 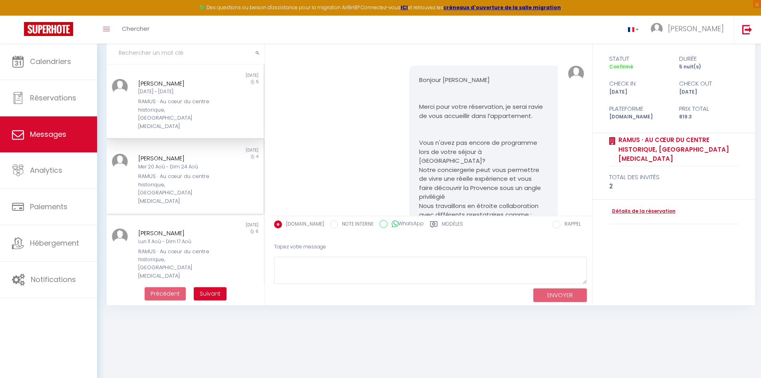 What do you see at coordinates (50, 61) in the screenshot?
I see `span: Calendriers` at bounding box center [50, 61].